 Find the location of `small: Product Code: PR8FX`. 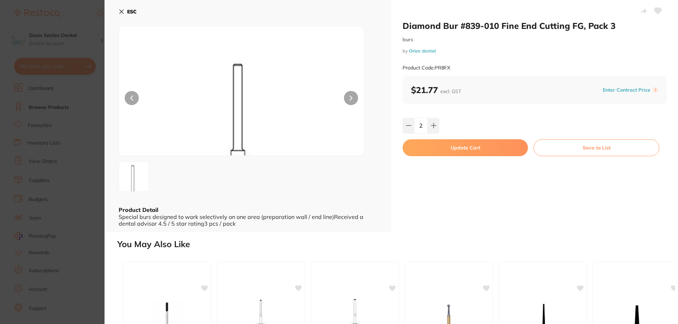

small: Product Code: PR8FX is located at coordinates (426, 68).